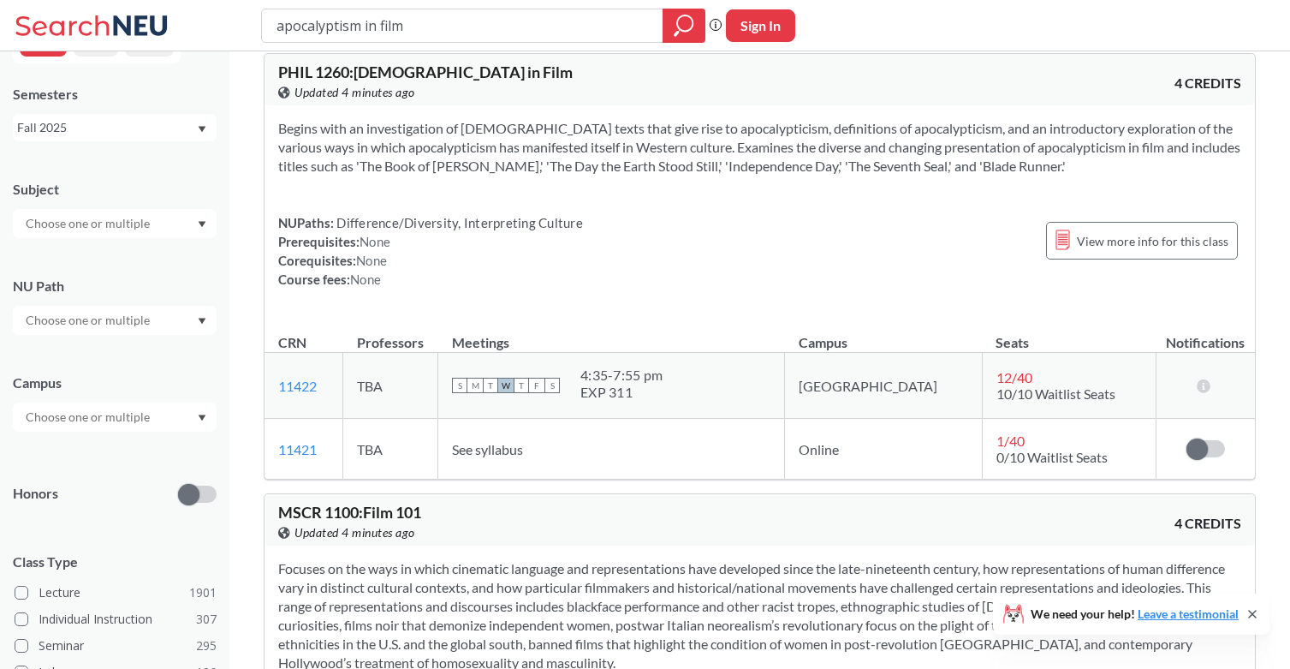 The width and height of the screenshot is (1290, 669). Describe the element at coordinates (115, 383) in the screenshot. I see `div: Campus` at that location.